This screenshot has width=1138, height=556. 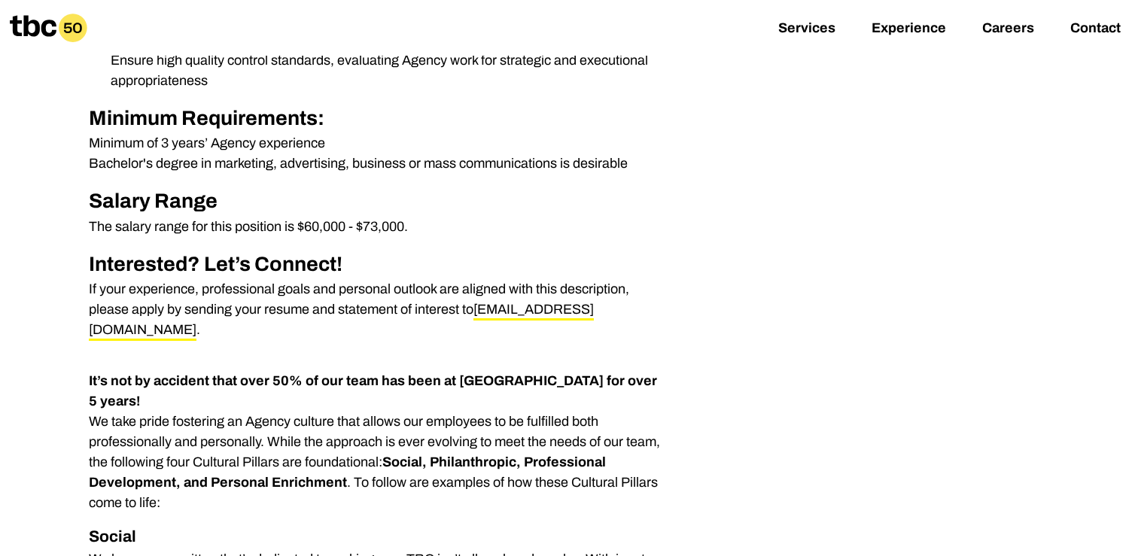 I want to click on p: The salary range for this position is $60,000 - $73,000., so click(x=378, y=227).